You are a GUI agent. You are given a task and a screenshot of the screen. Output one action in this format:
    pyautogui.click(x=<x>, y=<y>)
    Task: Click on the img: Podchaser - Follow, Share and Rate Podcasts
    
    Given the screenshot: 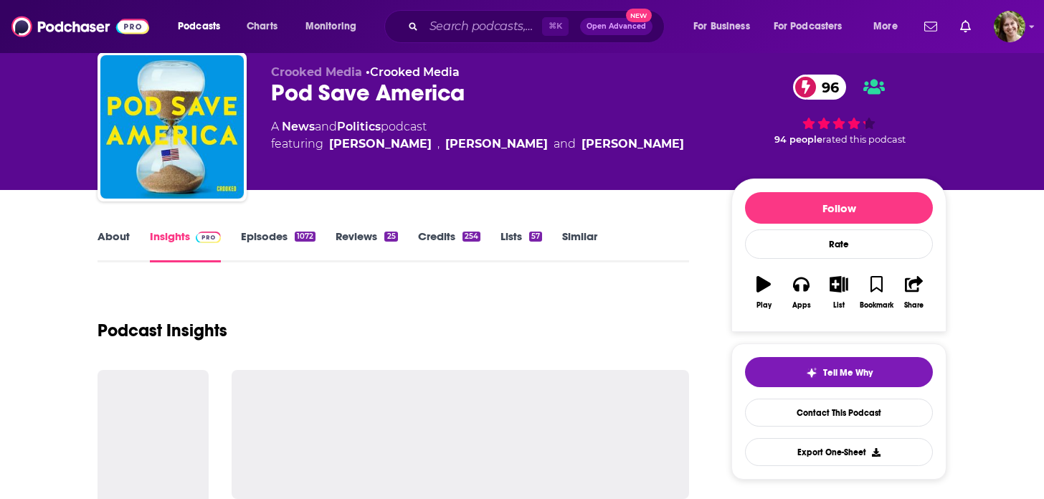 What is the action you would take?
    pyautogui.click(x=80, y=27)
    